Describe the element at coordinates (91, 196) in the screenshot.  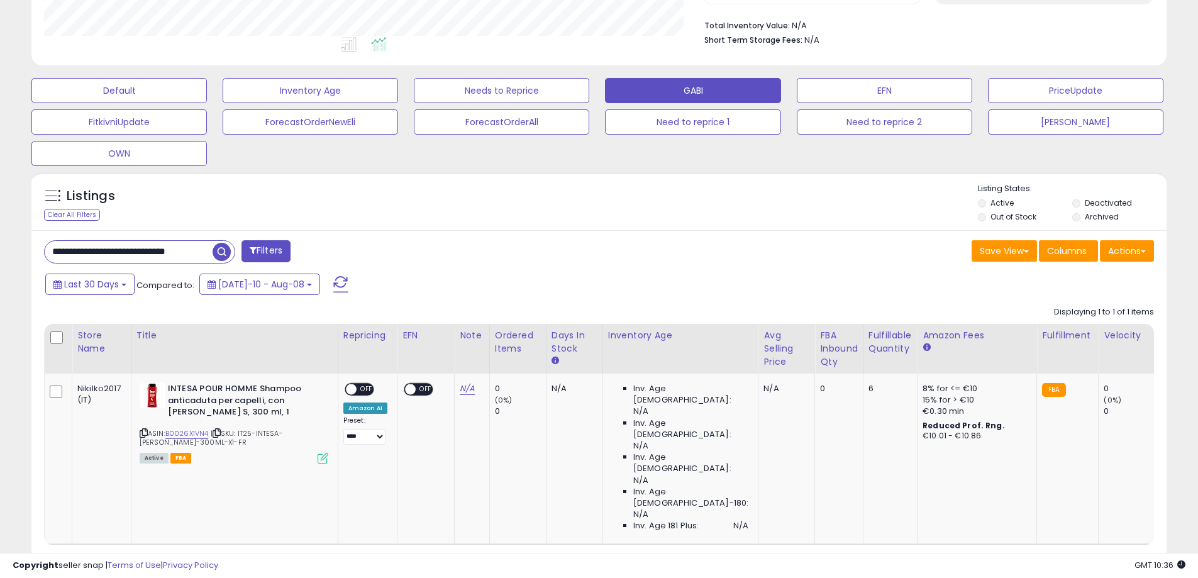
I see `h5: Listings` at that location.